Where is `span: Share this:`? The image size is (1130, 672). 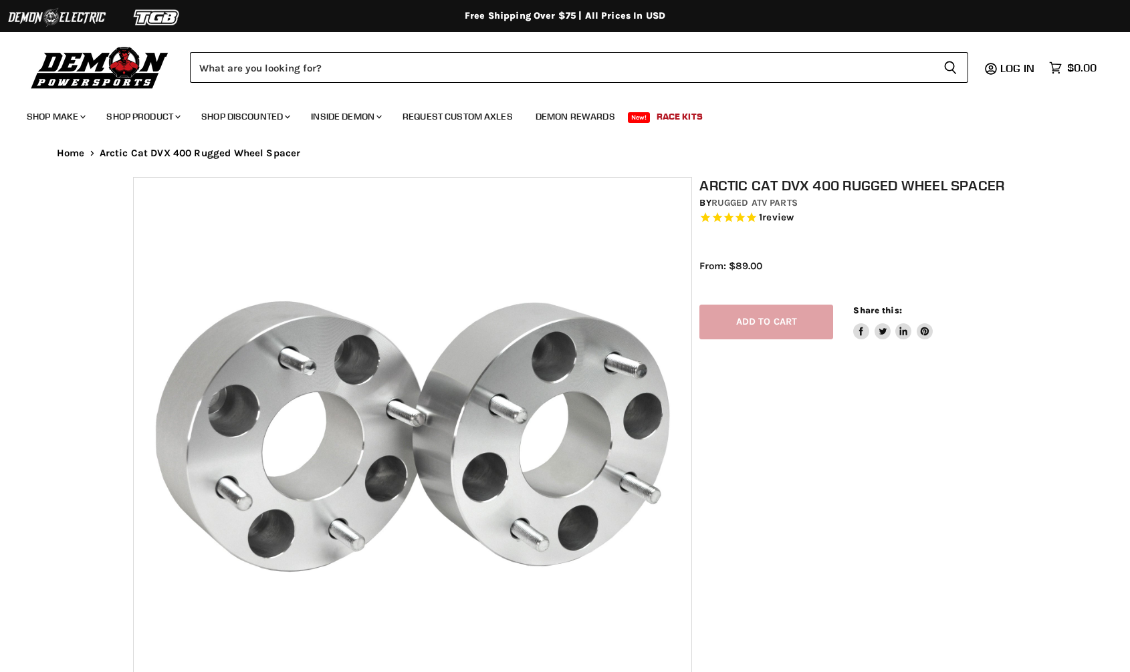 span: Share this: is located at coordinates (877, 310).